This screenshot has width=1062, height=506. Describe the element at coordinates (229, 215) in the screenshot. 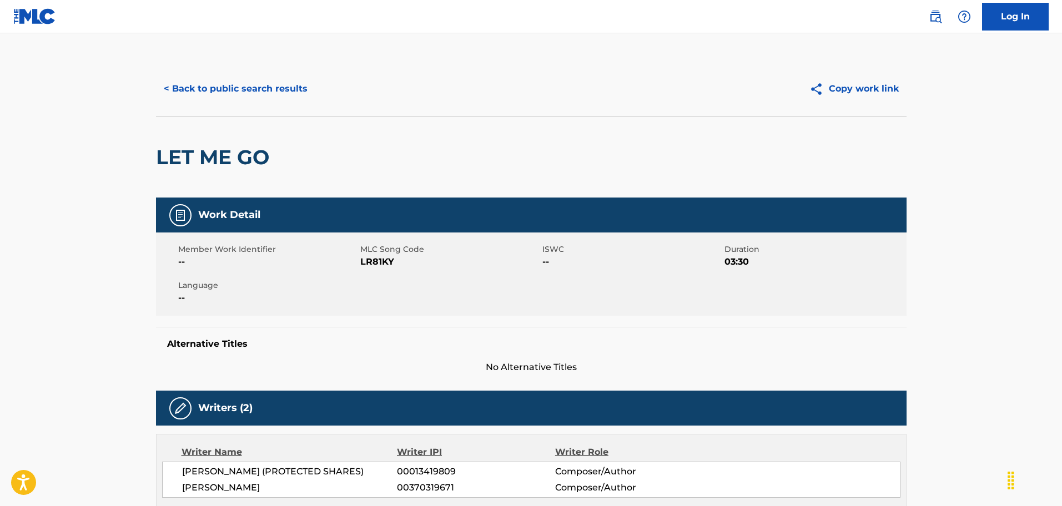

I see `h5: Work Detail` at that location.